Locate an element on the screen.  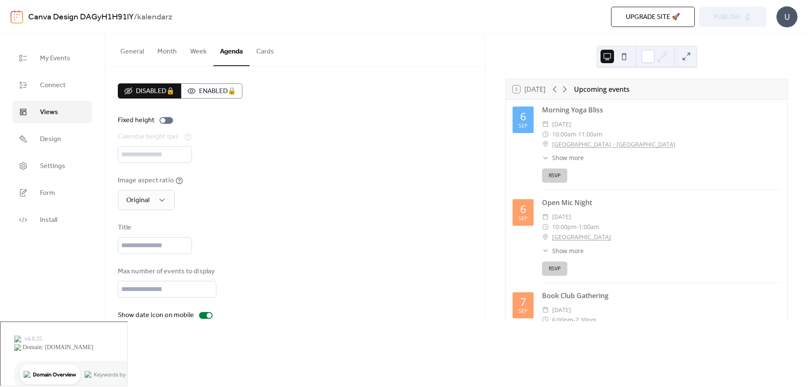
a: Settings is located at coordinates (52, 166).